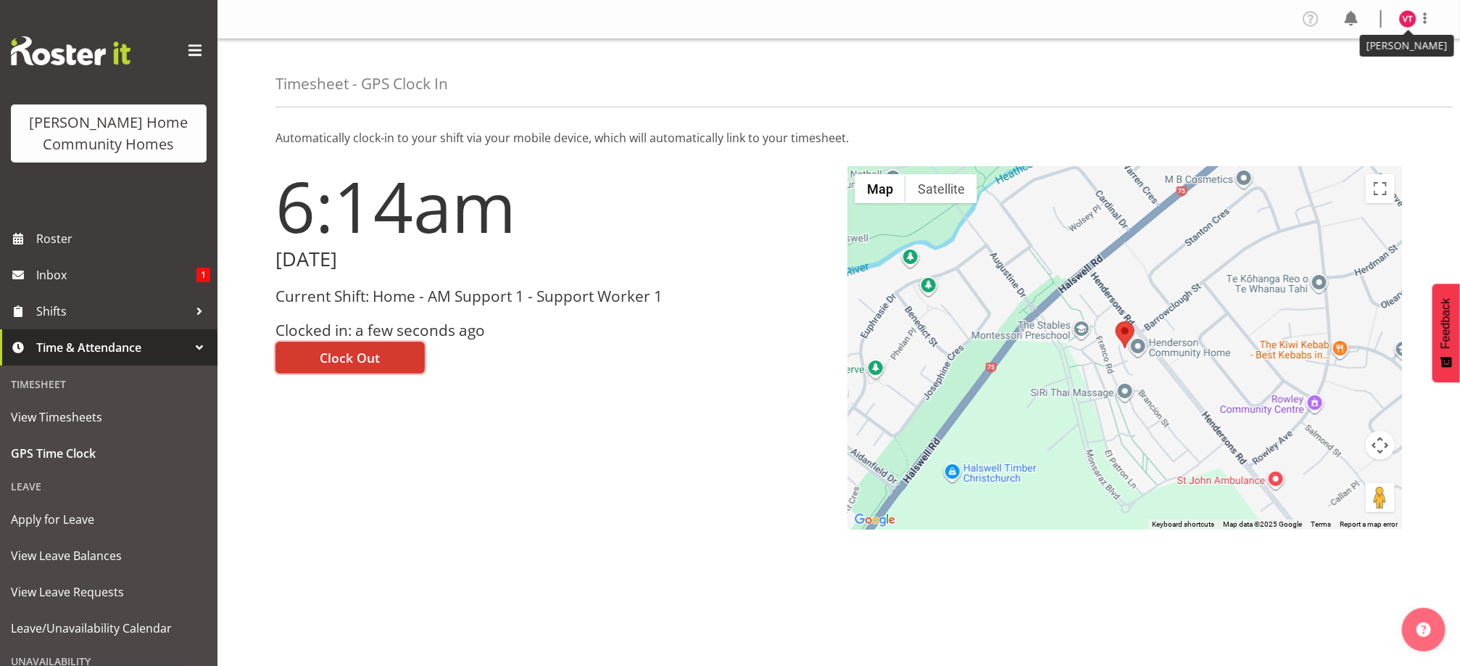 The image size is (1460, 666). Describe the element at coordinates (880, 189) in the screenshot. I see `button: Show street map` at that location.